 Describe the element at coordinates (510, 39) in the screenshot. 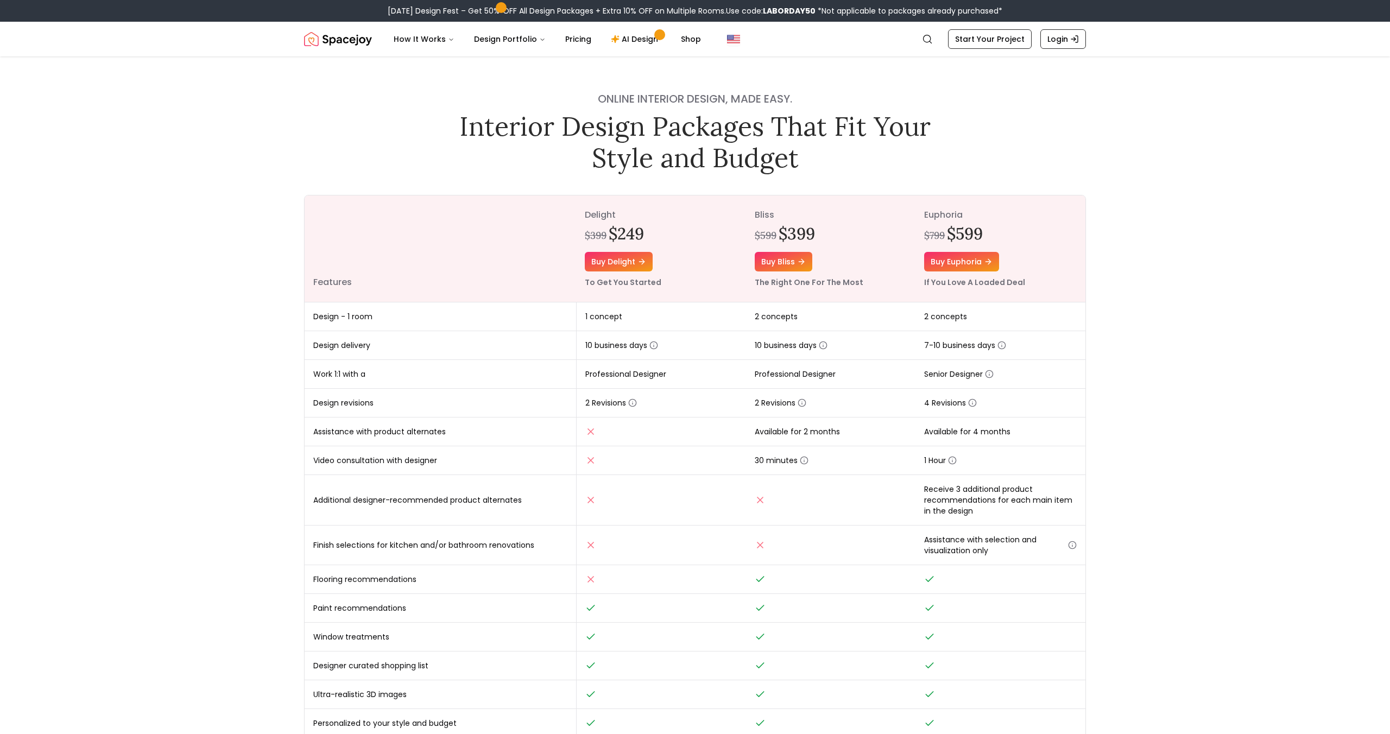

I see `button: Design Portfolio` at that location.